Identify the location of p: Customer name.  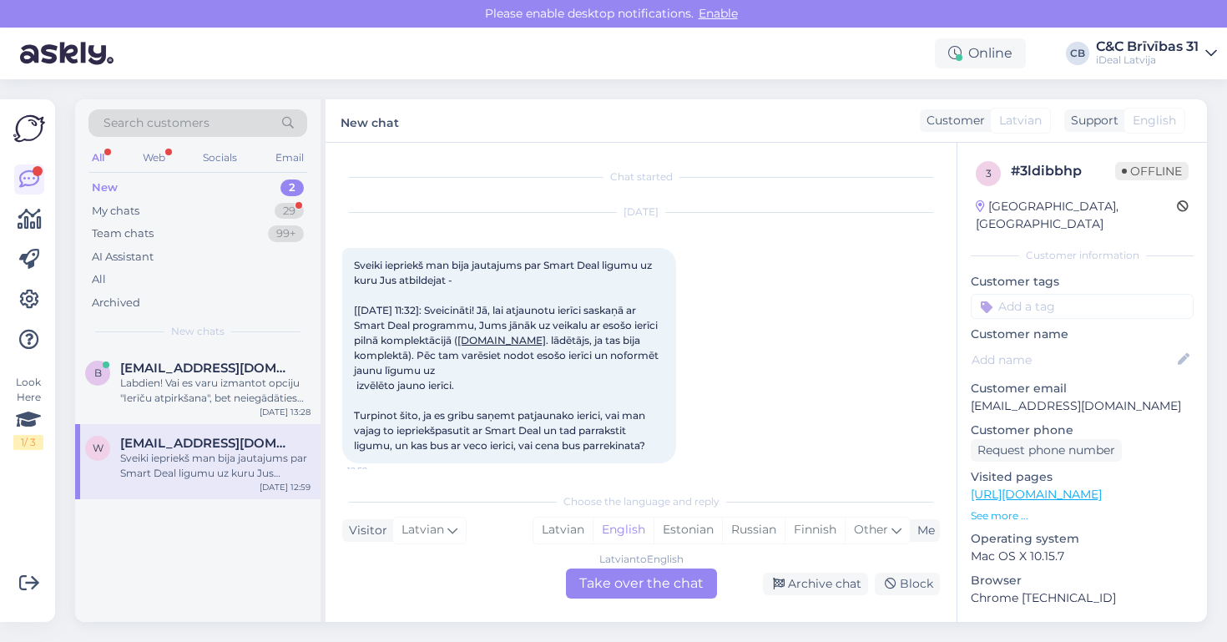
(1081, 334).